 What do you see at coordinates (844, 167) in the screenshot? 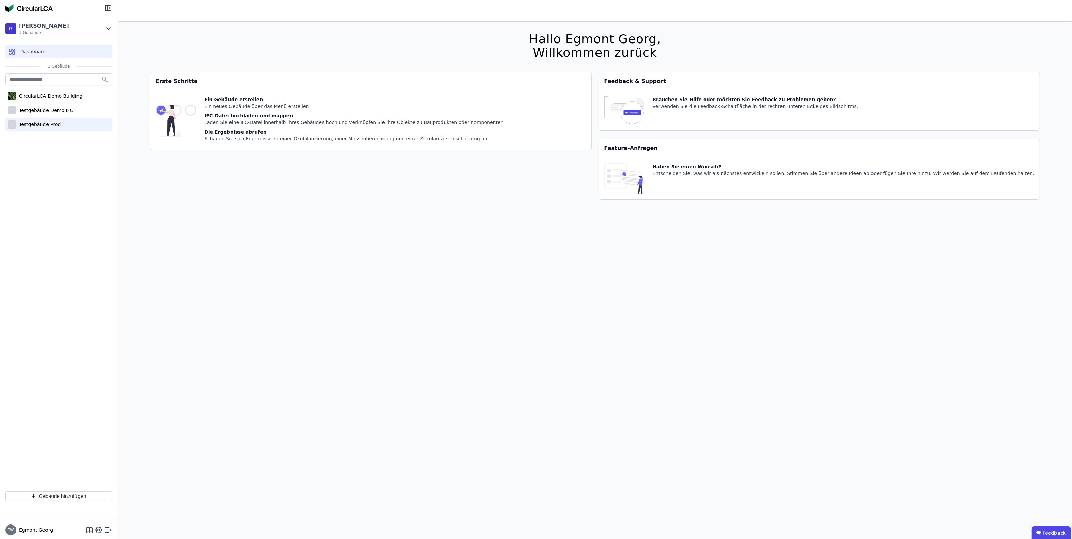
I see `div: Haben Sie einen Wunsch?` at bounding box center [844, 167].